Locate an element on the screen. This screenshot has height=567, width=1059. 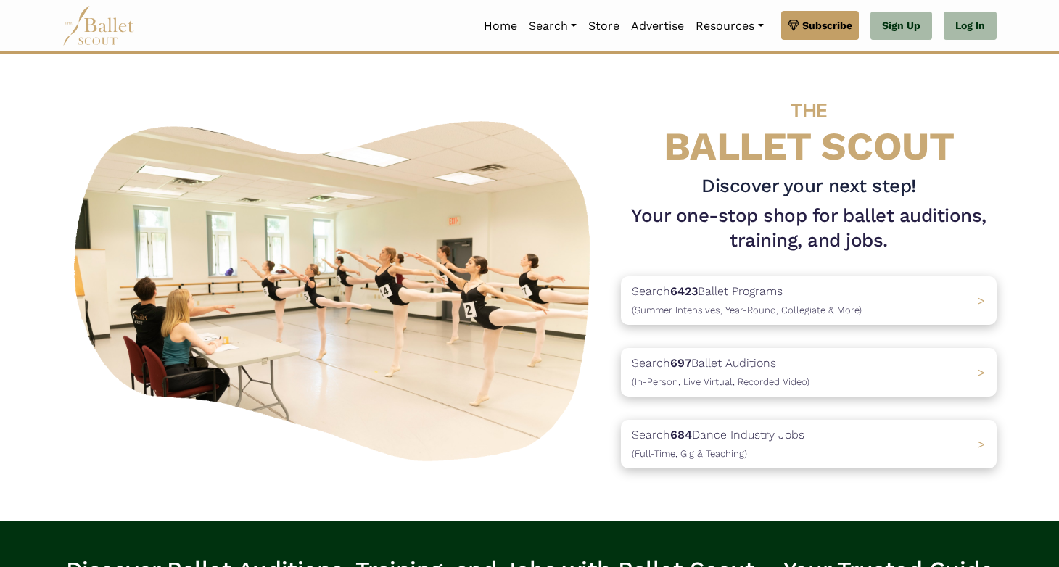
span: THE is located at coordinates (809, 110).